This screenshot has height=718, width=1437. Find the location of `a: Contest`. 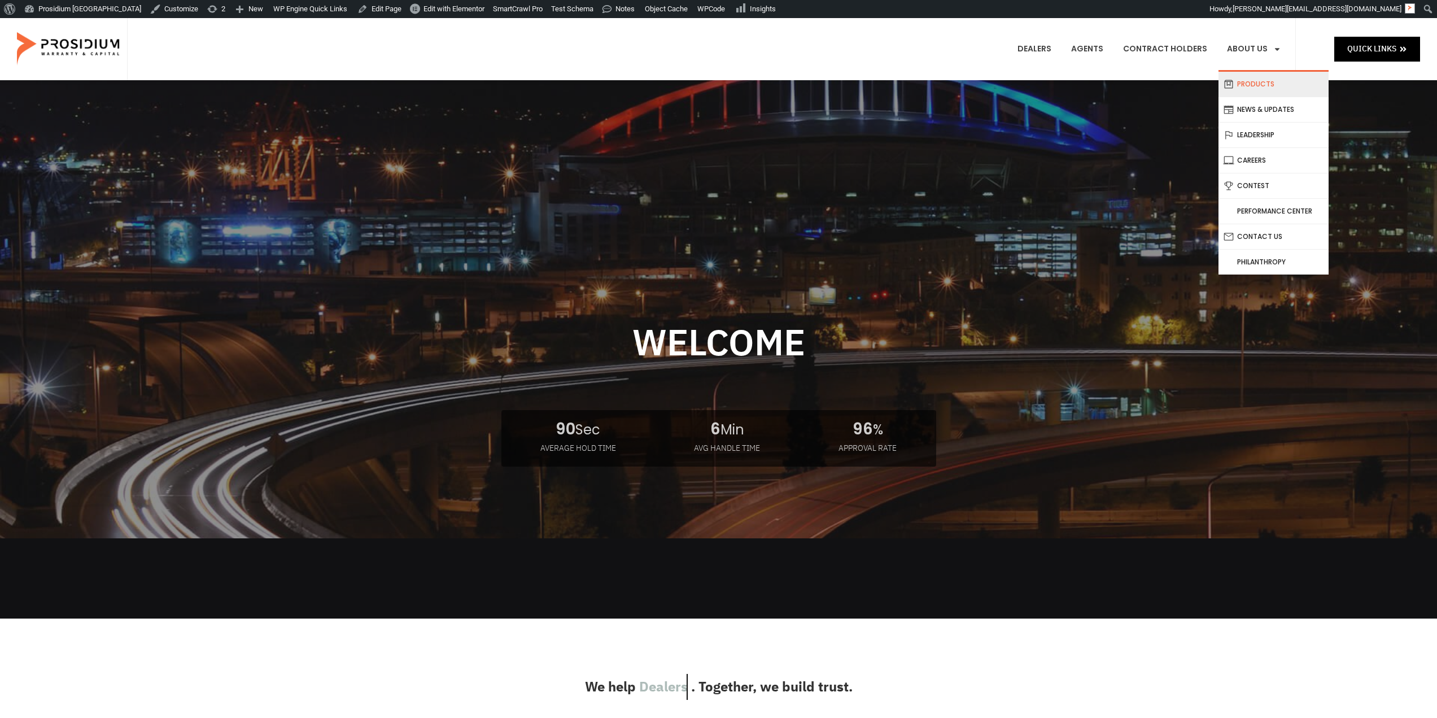

a: Contest is located at coordinates (1273, 186).